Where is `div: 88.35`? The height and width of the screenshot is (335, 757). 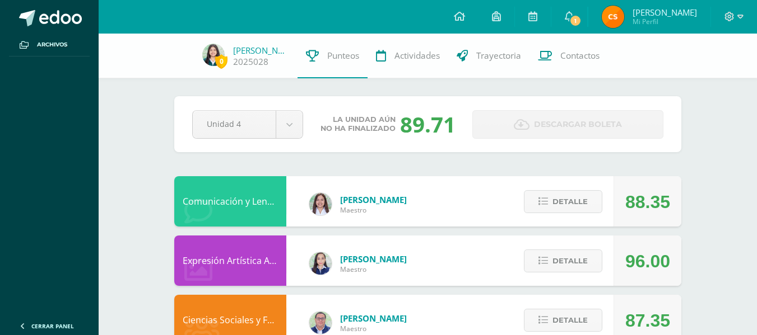
div: 88.35 is located at coordinates (647, 202).